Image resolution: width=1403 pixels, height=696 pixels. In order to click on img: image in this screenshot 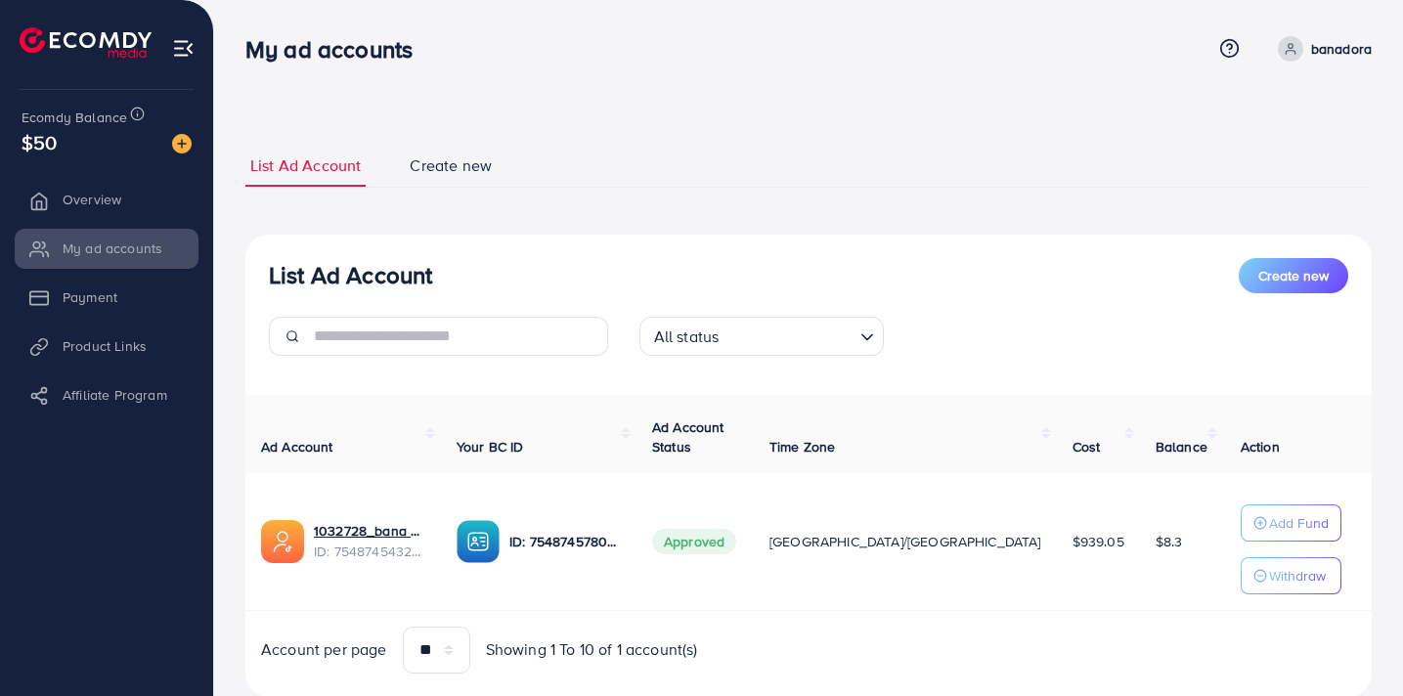, I will do `click(182, 144)`.